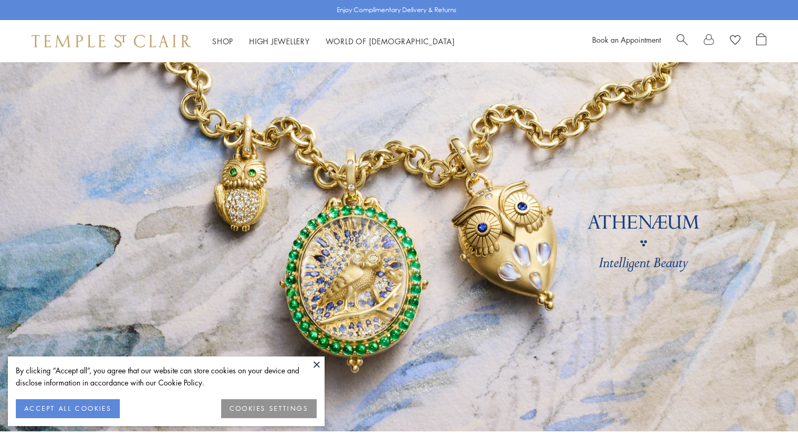 The height and width of the screenshot is (434, 798). I want to click on div: By clicking “Accept all”, you agree that our website can store cookies on your device and disclos..., so click(166, 377).